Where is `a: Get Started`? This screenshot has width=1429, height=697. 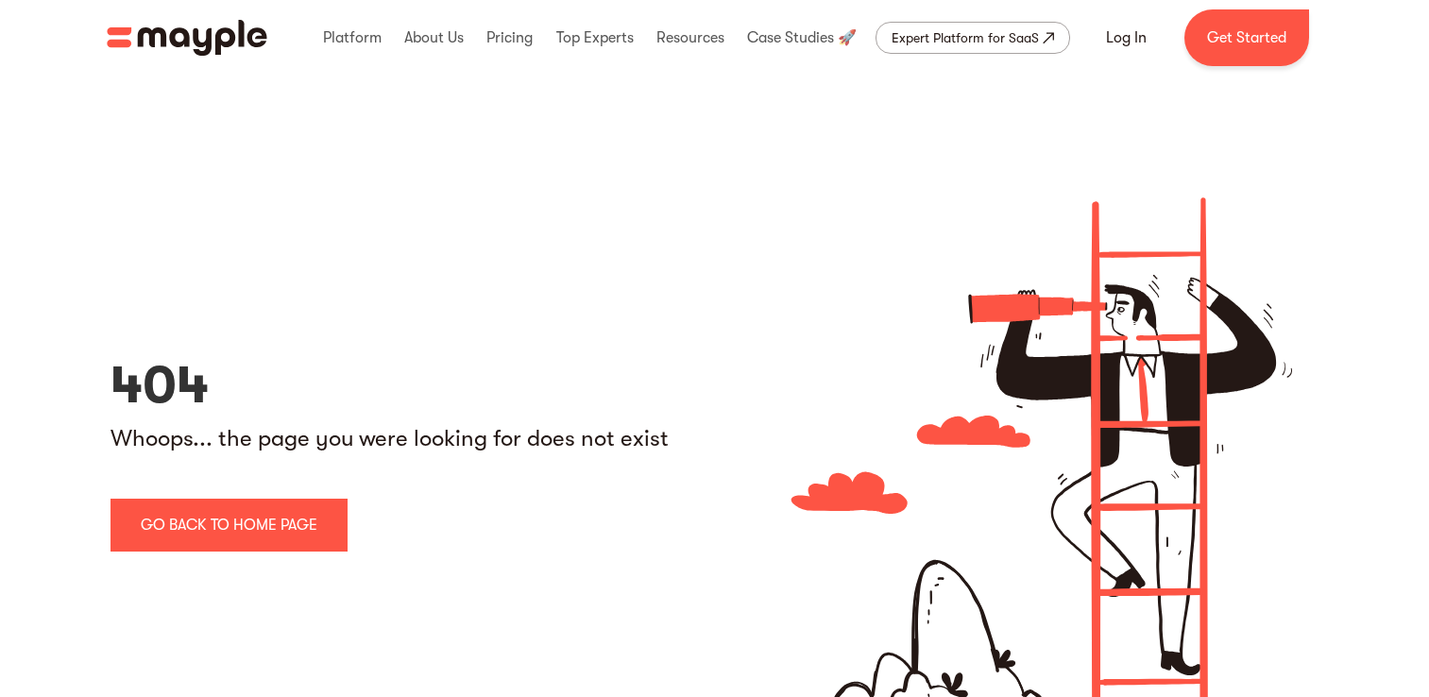 a: Get Started is located at coordinates (1246, 38).